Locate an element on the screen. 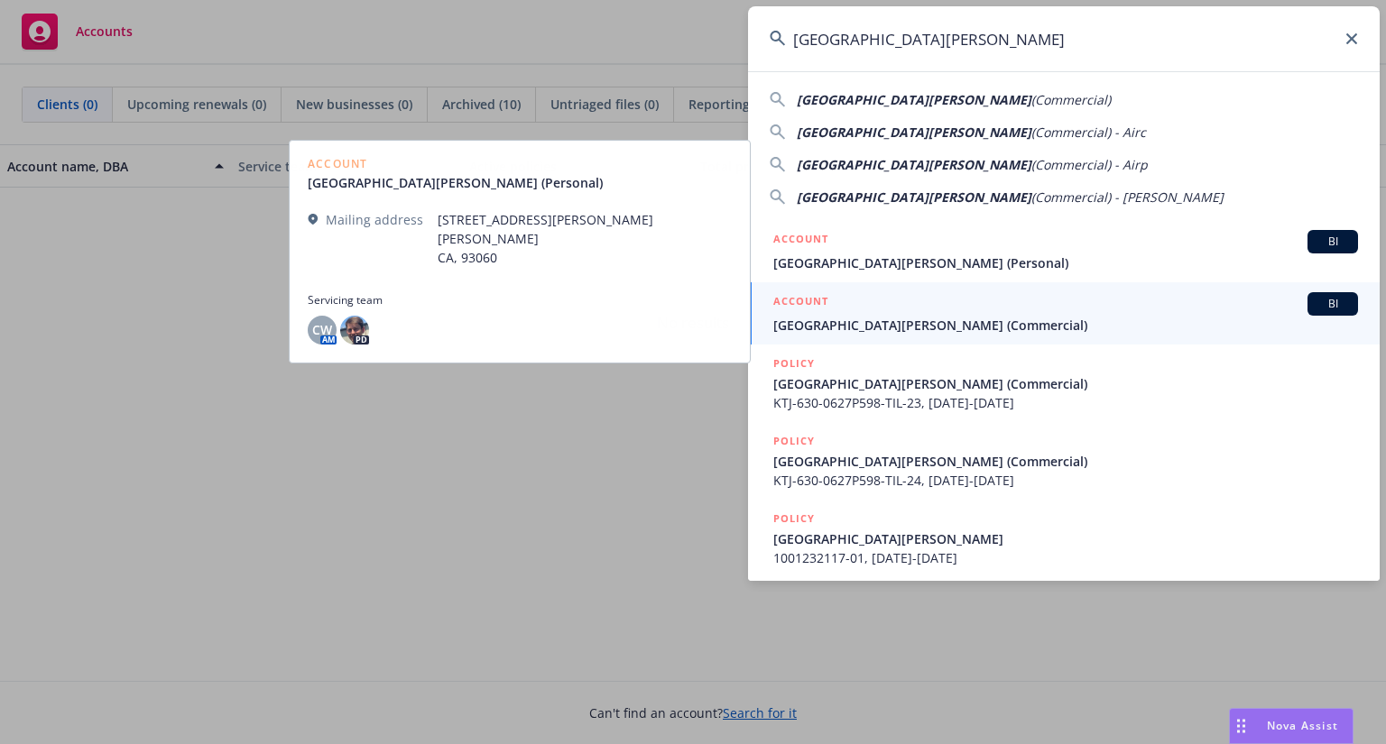 This screenshot has height=744, width=1386. span: (Commercial) - Airc is located at coordinates (1088, 132).